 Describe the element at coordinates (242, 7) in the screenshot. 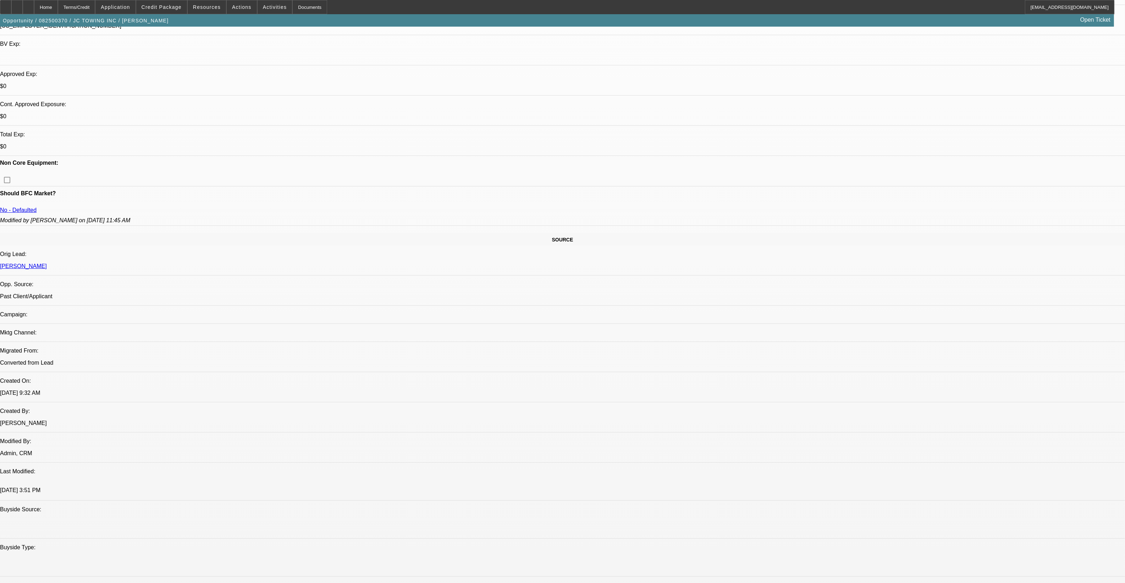

I see `button: Actions` at that location.